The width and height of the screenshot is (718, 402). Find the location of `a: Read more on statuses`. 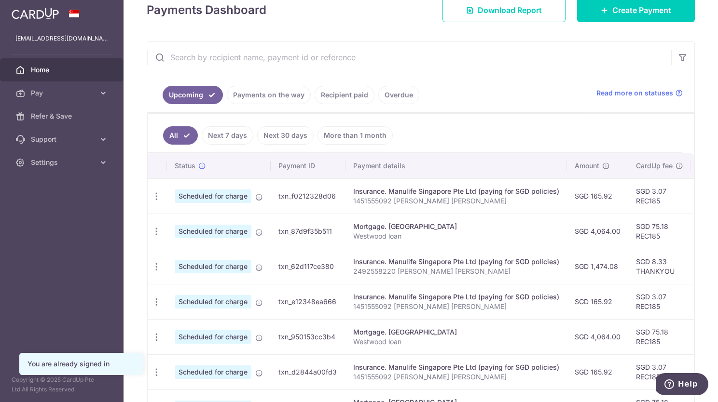

a: Read more on statuses is located at coordinates (639, 93).